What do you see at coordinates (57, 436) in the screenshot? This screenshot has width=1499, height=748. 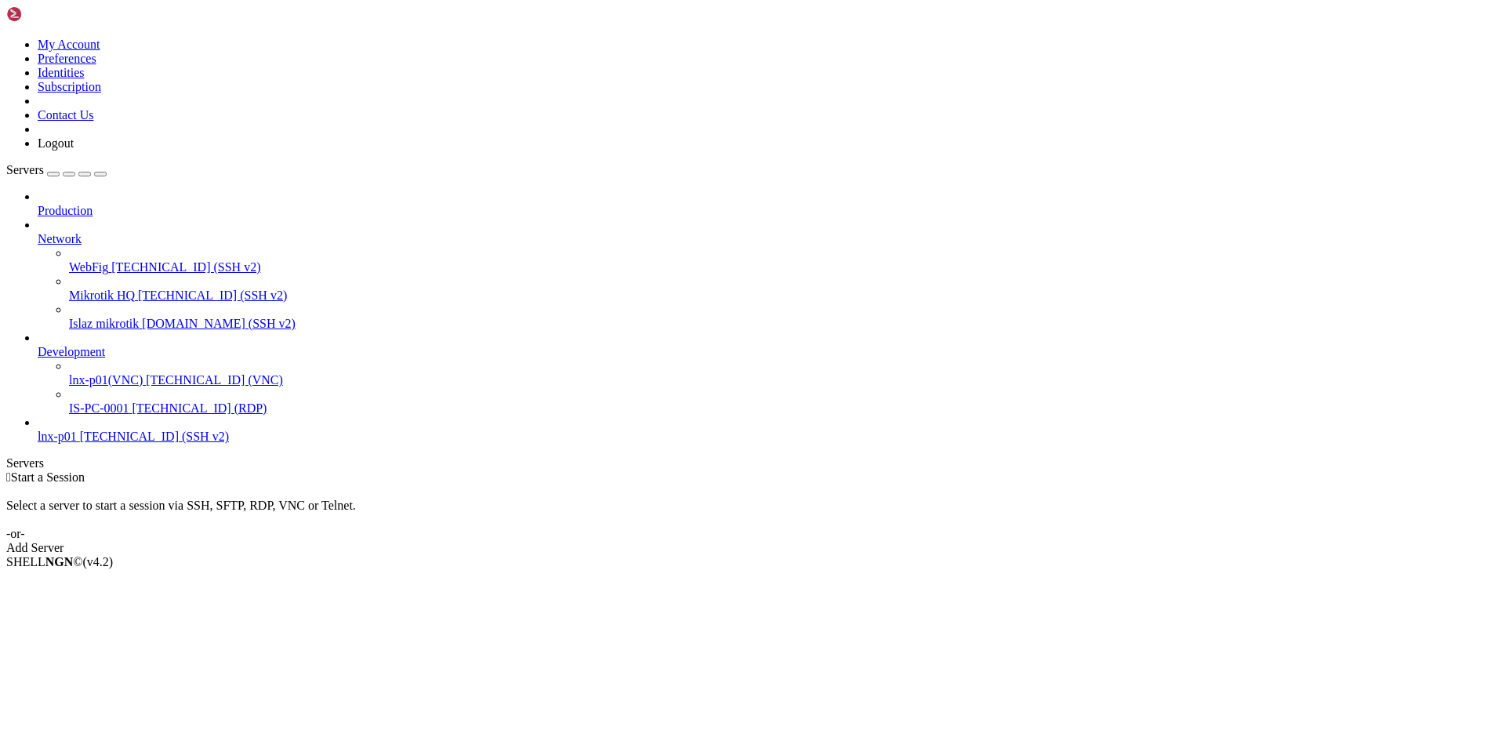 I see `span: lnx-p01` at bounding box center [57, 436].